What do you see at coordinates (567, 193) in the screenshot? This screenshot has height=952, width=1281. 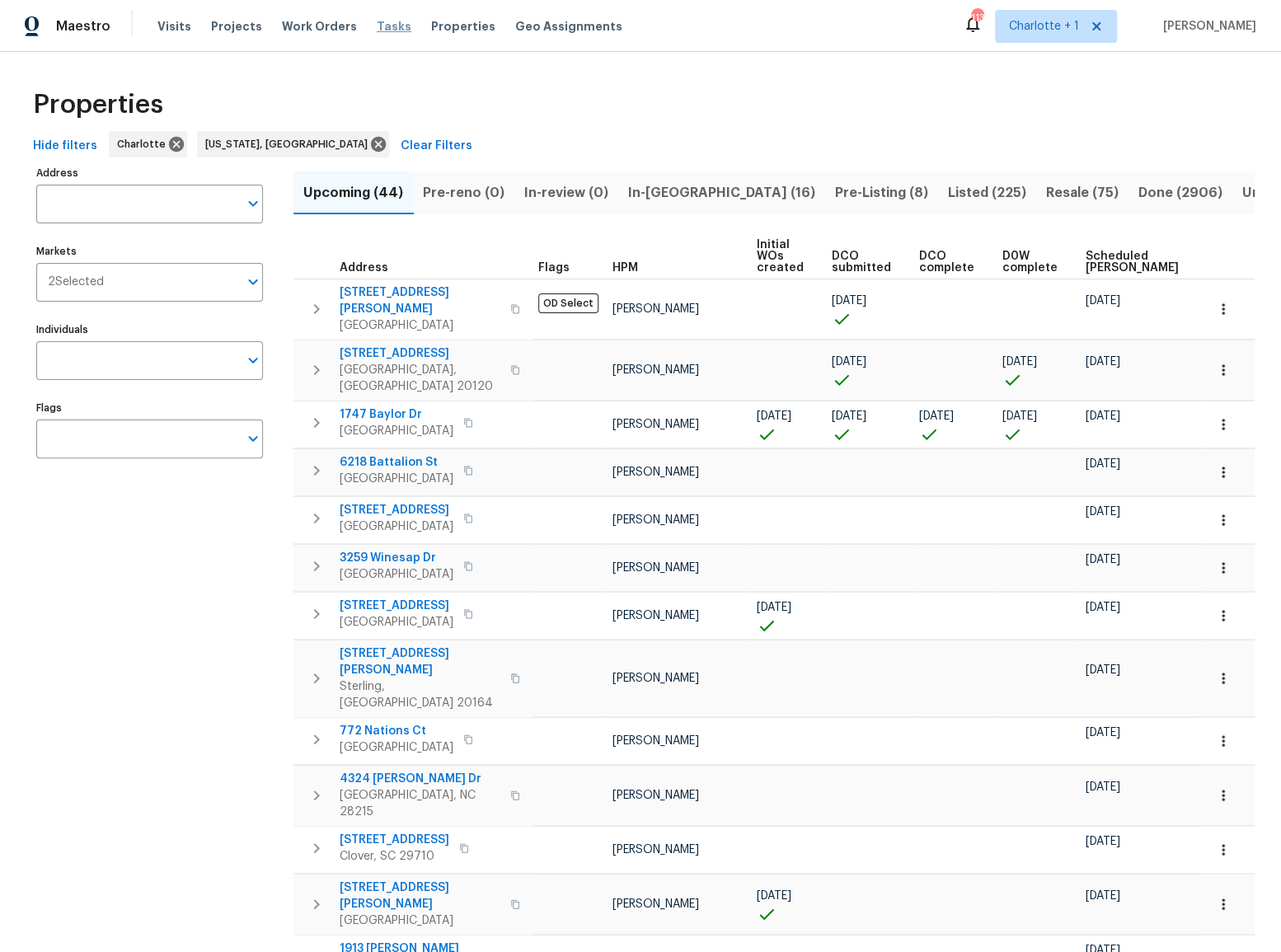 I see `span: In-review (0)` at bounding box center [567, 193].